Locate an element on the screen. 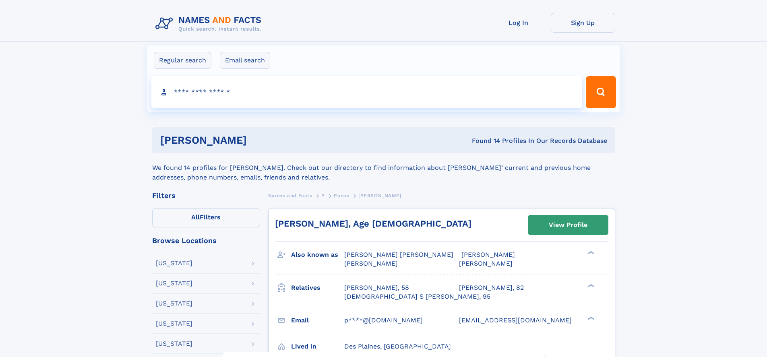 The height and width of the screenshot is (357, 767). label: Regular search is located at coordinates (182, 60).